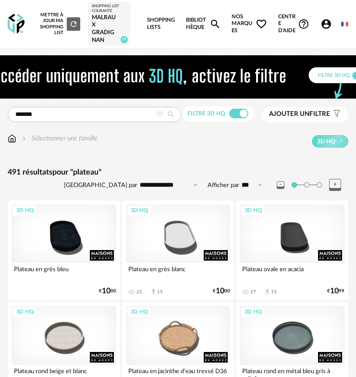 This screenshot has height=377, width=356. Describe the element at coordinates (224, 185) in the screenshot. I see `label: Afficher par` at that location.